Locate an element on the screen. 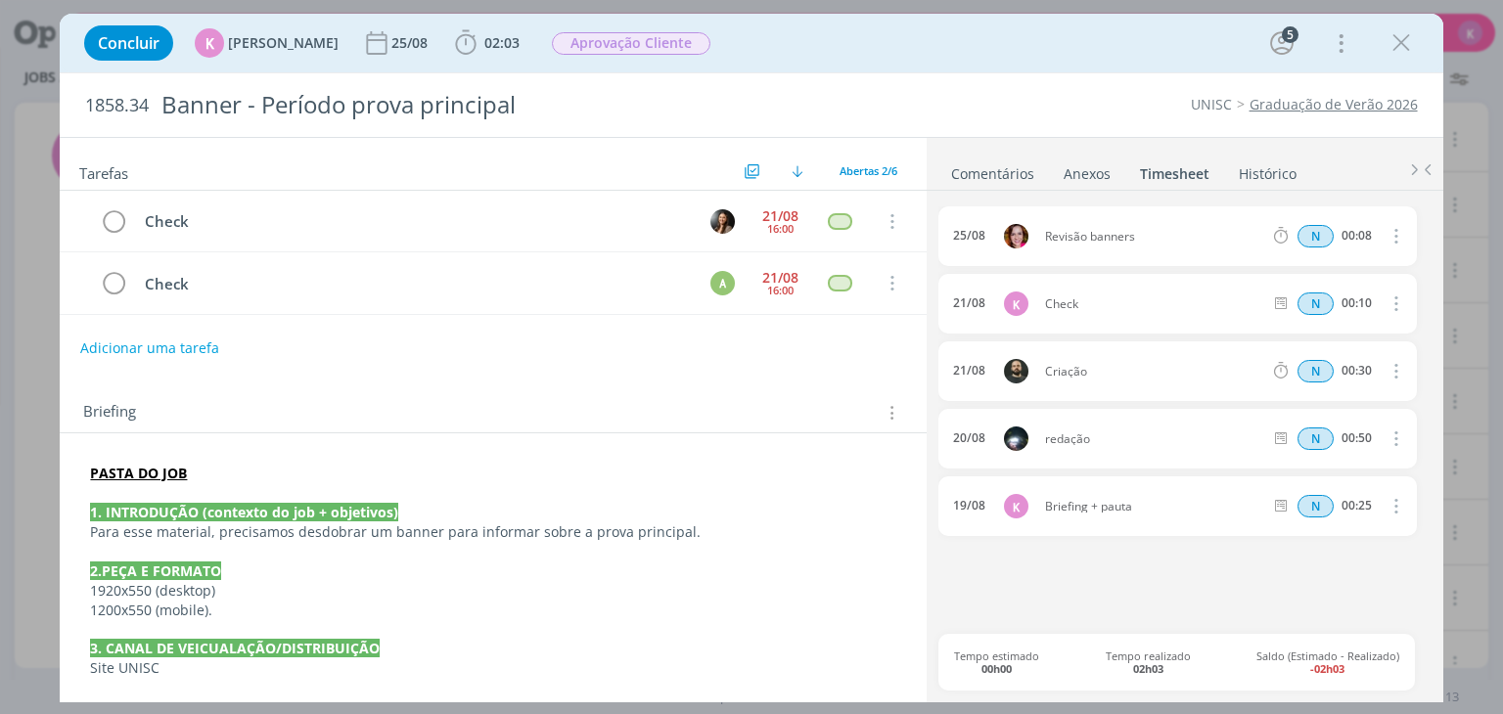 The height and width of the screenshot is (714, 1503). span: Tempo realizado is located at coordinates (1148, 662).